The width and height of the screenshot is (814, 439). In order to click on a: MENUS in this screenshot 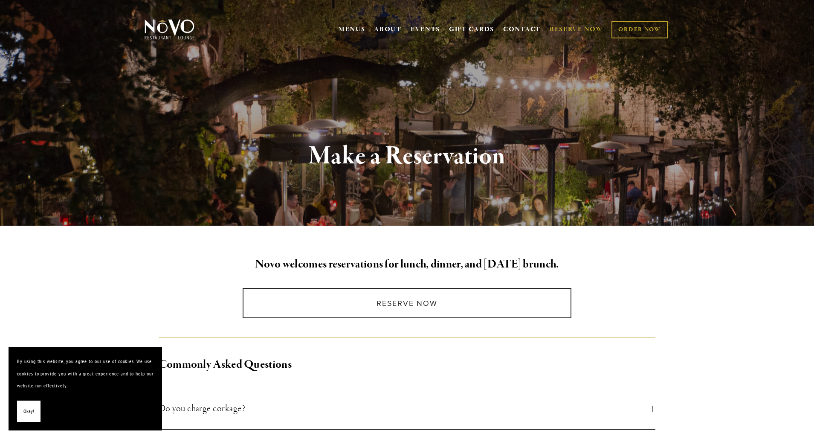, I will do `click(352, 29)`.